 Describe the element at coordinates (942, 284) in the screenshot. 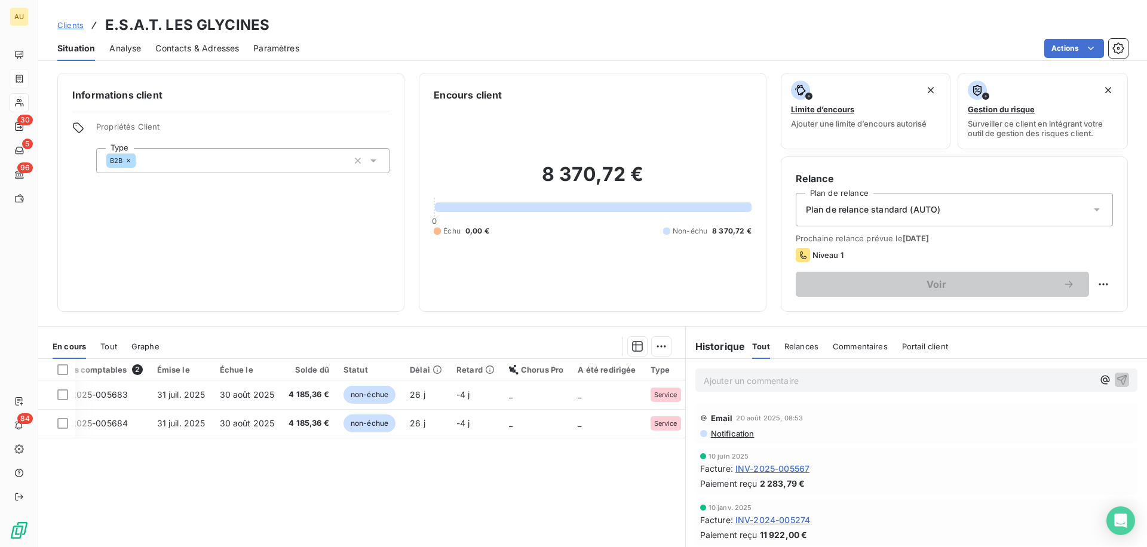

I see `button: Voir` at that location.